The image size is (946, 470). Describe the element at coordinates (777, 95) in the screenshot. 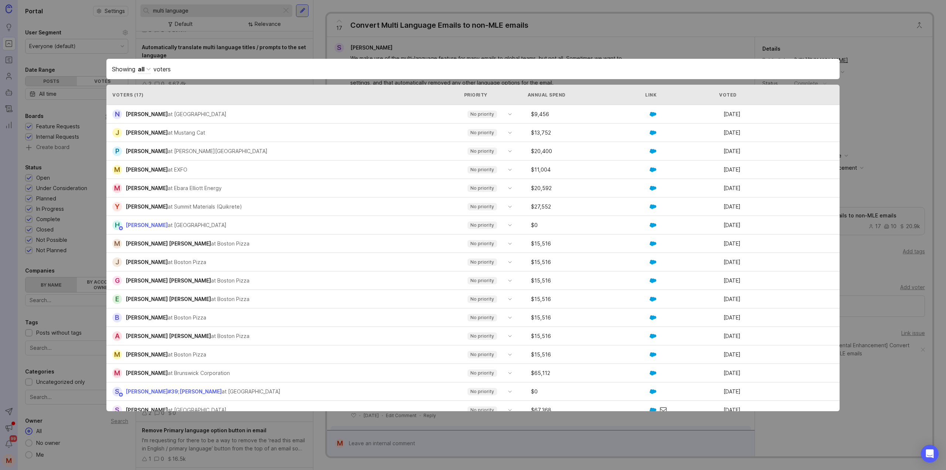

I see `div: Voted` at that location.